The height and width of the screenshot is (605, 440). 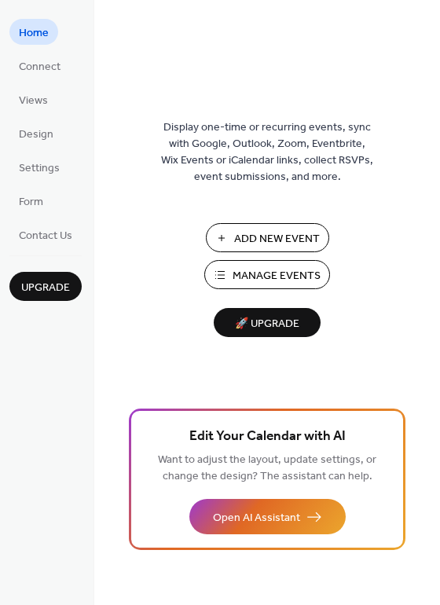 I want to click on span: Manage Events, so click(x=276, y=276).